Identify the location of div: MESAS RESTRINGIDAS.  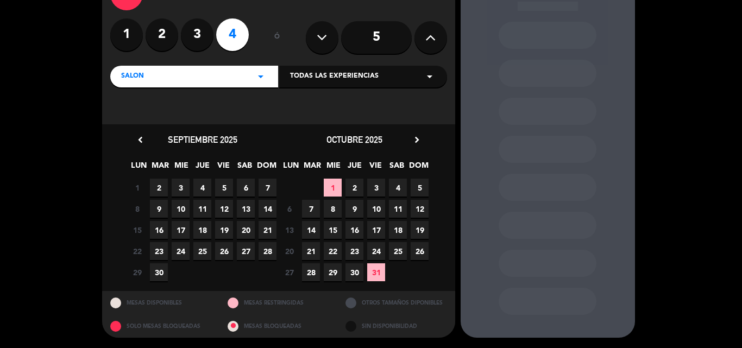
(278, 303).